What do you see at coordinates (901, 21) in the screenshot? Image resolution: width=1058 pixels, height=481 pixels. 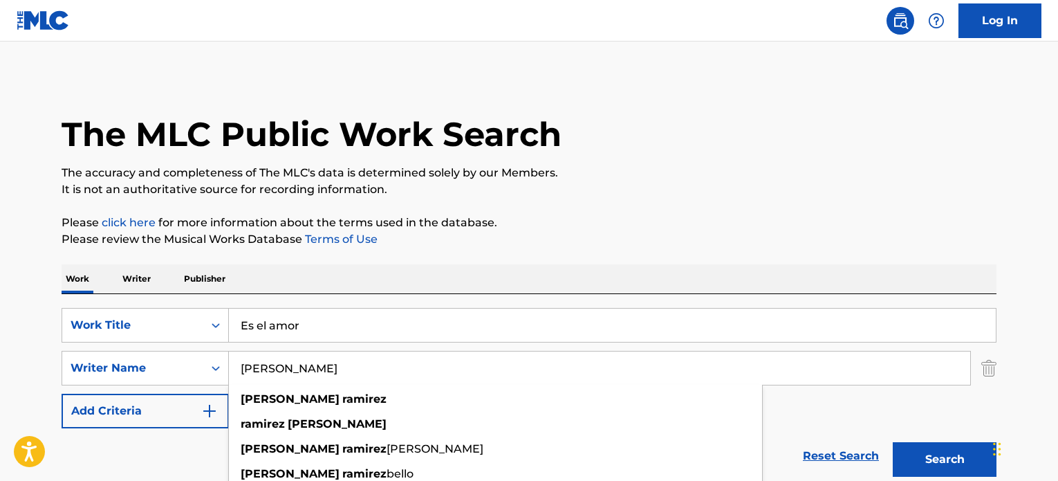 I see `a: Public Search` at bounding box center [901, 21].